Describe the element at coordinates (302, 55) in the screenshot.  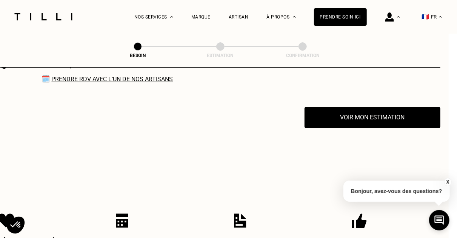
I see `div: Confirmation` at that location.